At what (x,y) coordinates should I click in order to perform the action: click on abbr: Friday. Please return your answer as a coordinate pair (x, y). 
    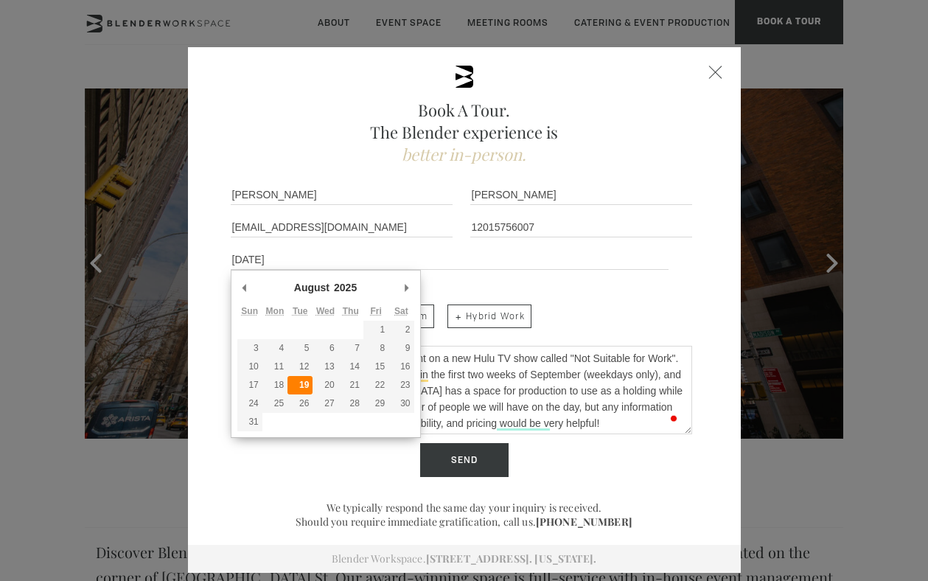
    Looking at the image, I should click on (375, 311).